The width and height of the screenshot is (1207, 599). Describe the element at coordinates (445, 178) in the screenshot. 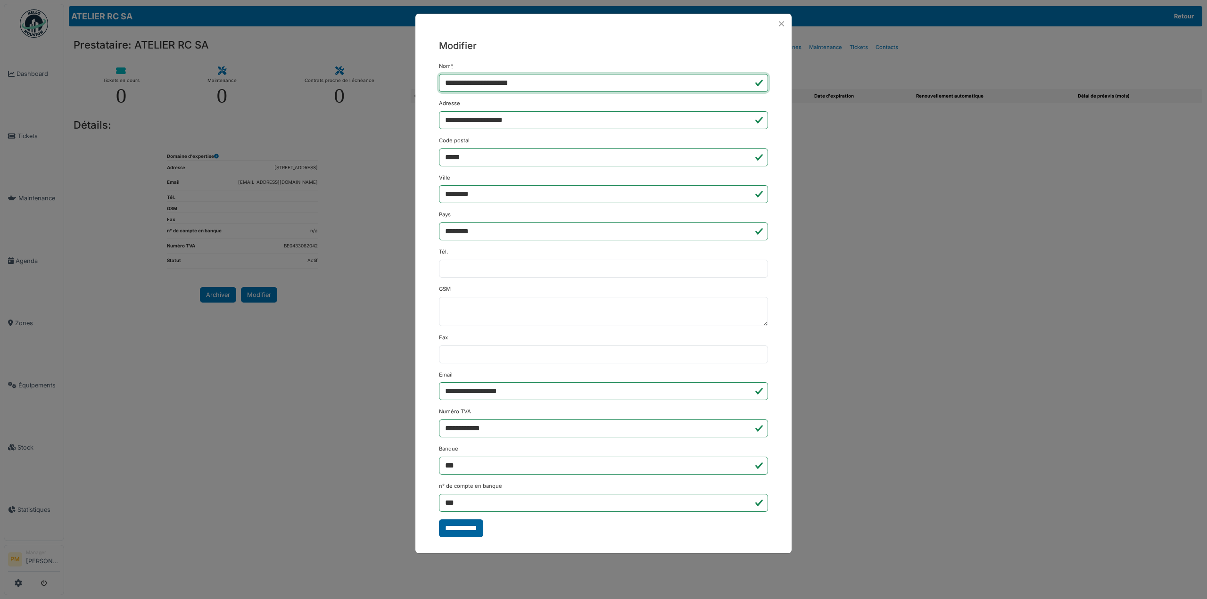

I see `label: Ville` at that location.